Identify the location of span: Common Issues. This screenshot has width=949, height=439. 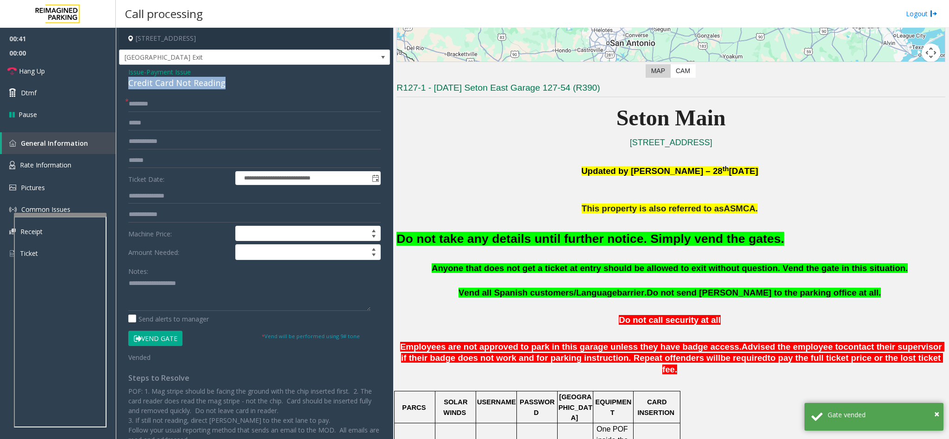
(46, 209).